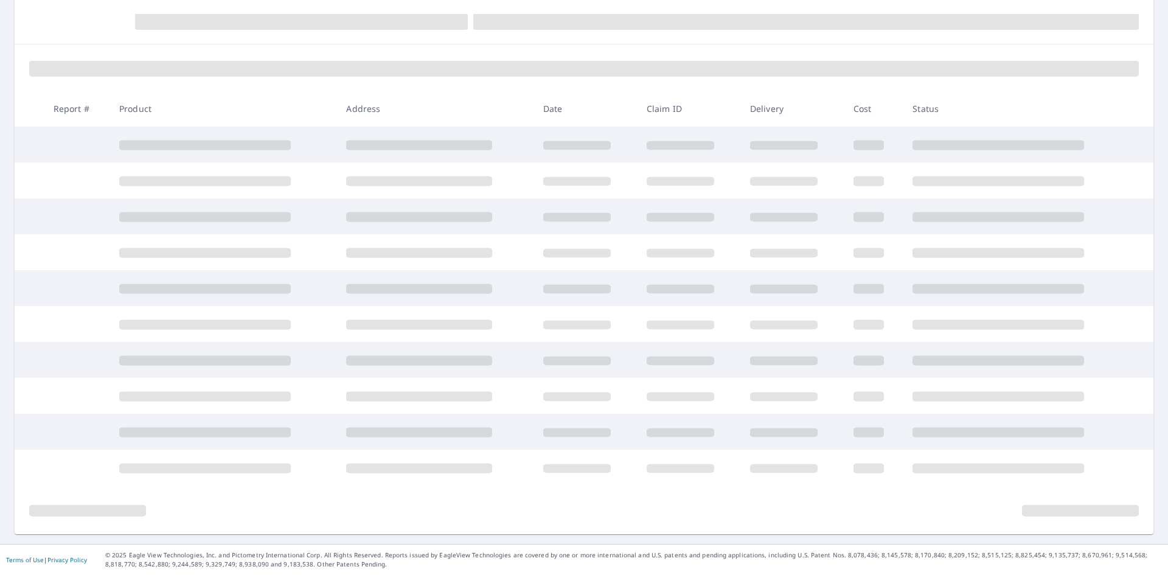 This screenshot has height=575, width=1168. I want to click on th: Claim ID, so click(688, 108).